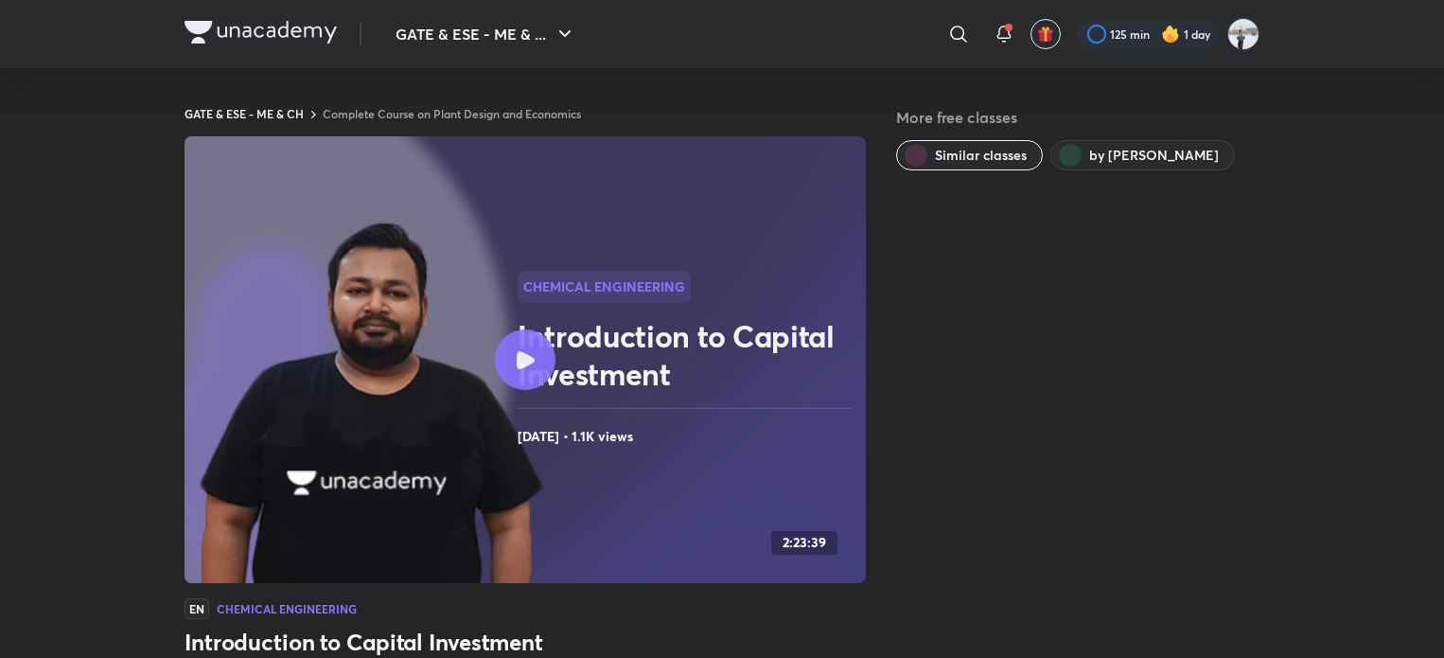 The width and height of the screenshot is (1444, 658). I want to click on span: Similar classes, so click(981, 155).